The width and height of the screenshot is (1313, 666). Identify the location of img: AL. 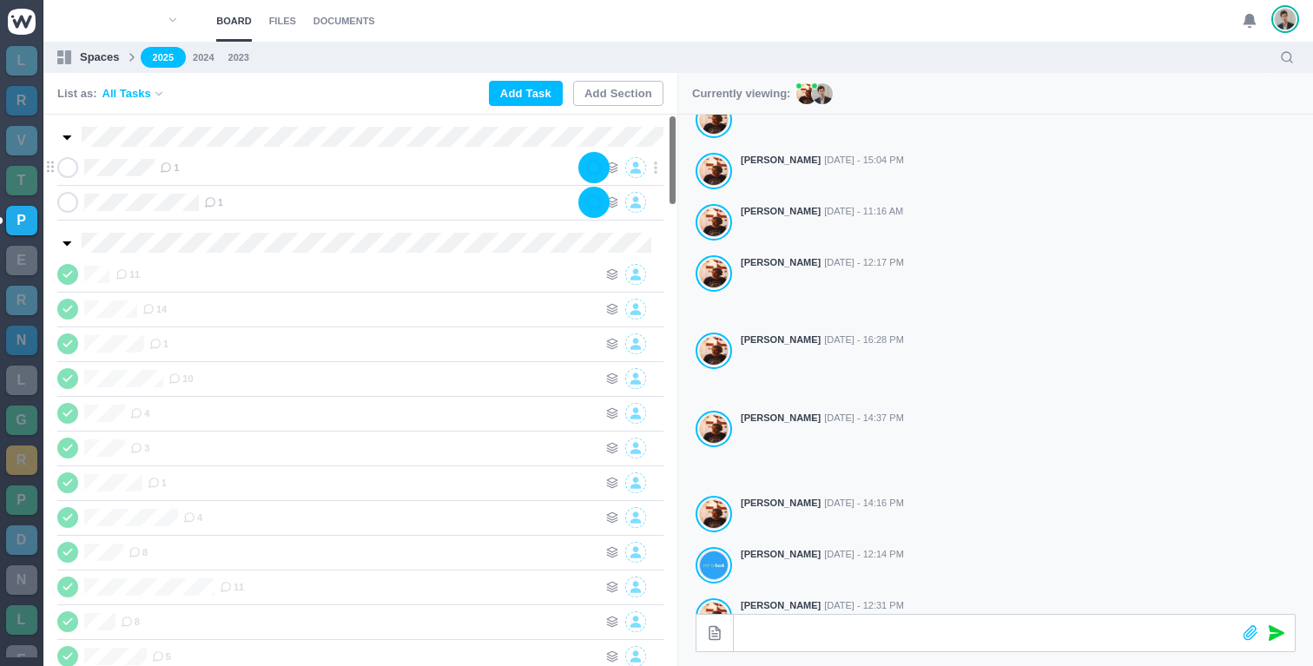
(806, 94).